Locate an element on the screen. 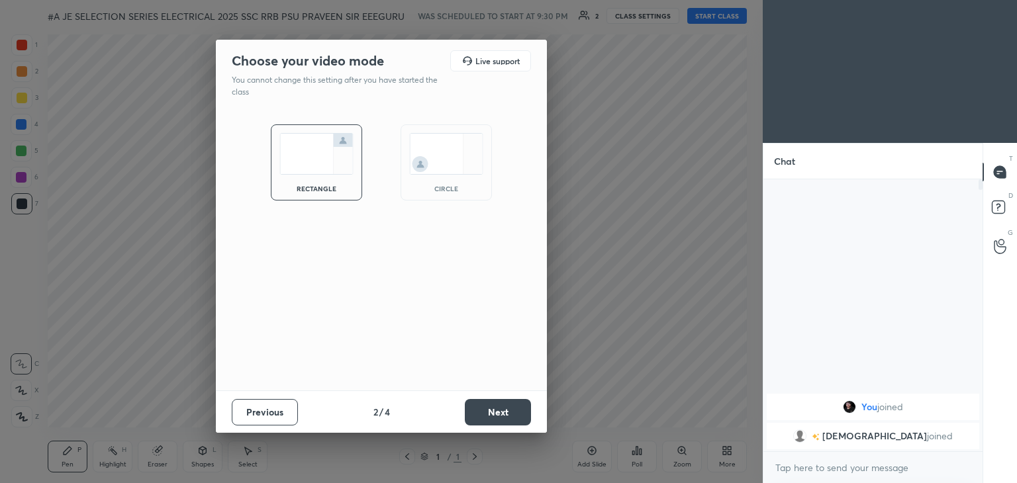  h2: Choose your video mode is located at coordinates (308, 61).